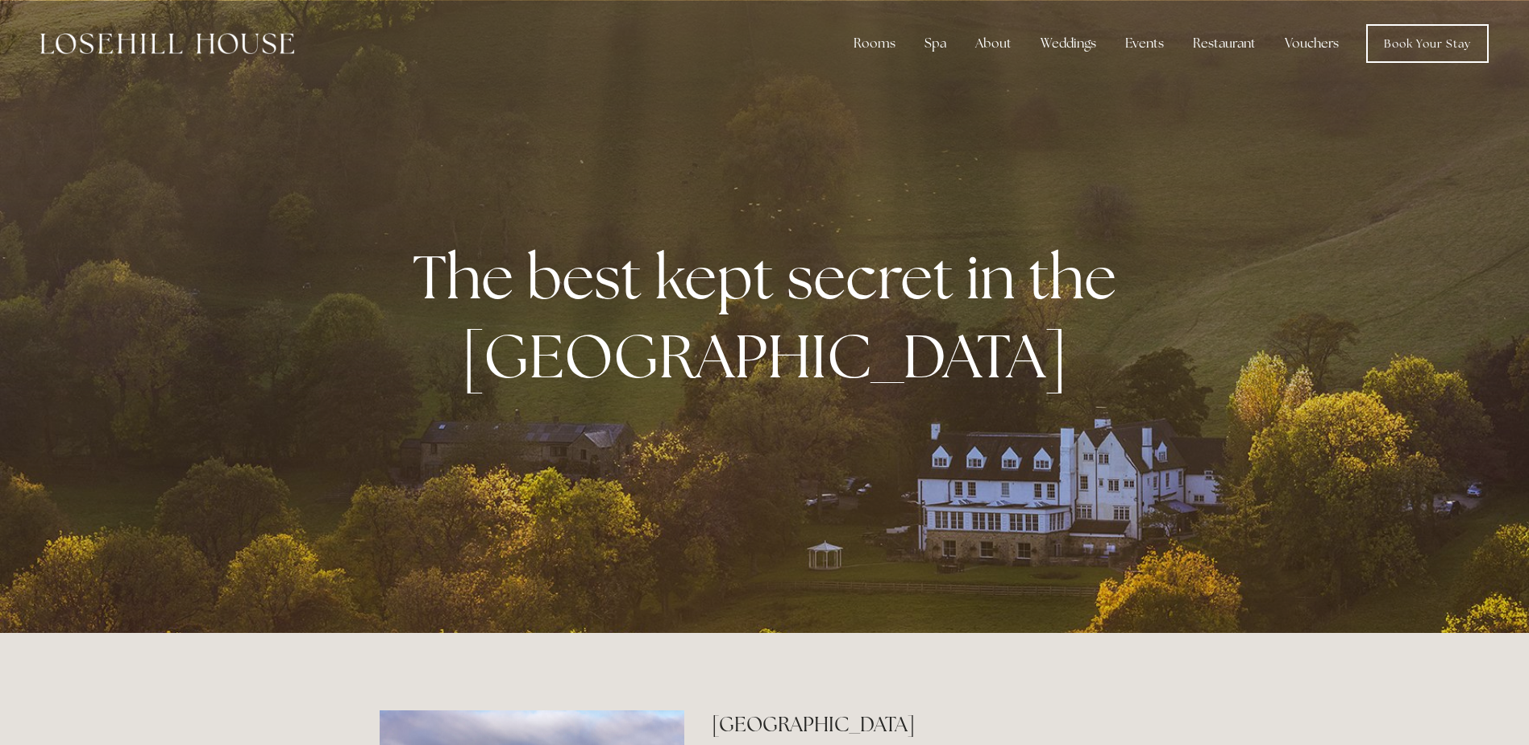 The image size is (1529, 745). What do you see at coordinates (167, 44) in the screenshot?
I see `img: Losehill House` at bounding box center [167, 44].